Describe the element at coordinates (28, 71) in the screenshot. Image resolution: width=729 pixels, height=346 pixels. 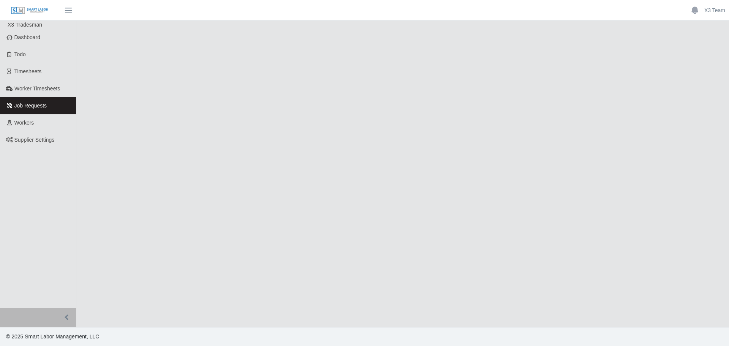
I see `span: Timesheets` at that location.